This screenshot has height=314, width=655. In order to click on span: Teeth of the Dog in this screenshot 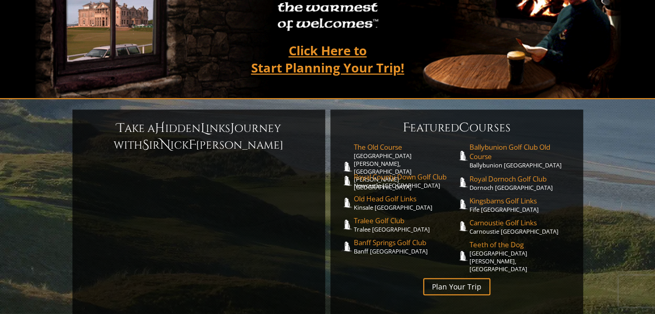, I will do `click(521, 245)`.